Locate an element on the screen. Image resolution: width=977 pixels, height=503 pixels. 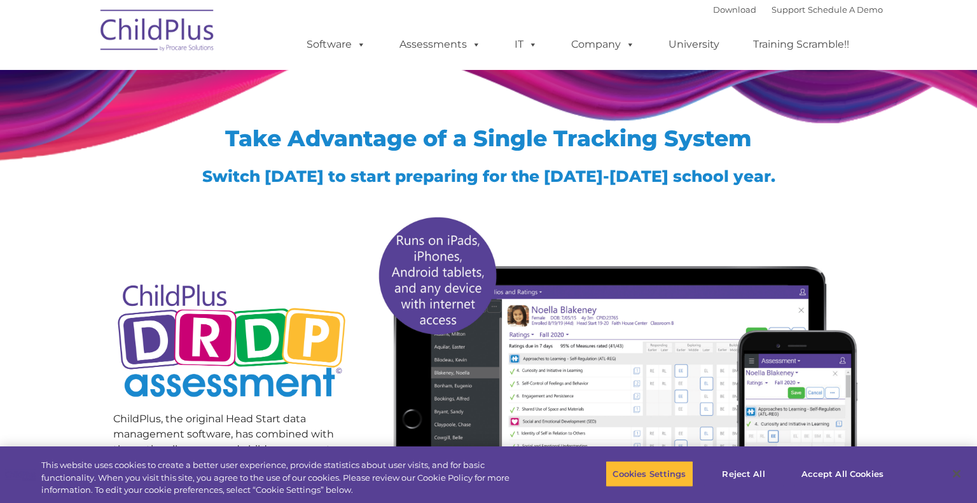
a: Training Scramble!! is located at coordinates (801, 45).